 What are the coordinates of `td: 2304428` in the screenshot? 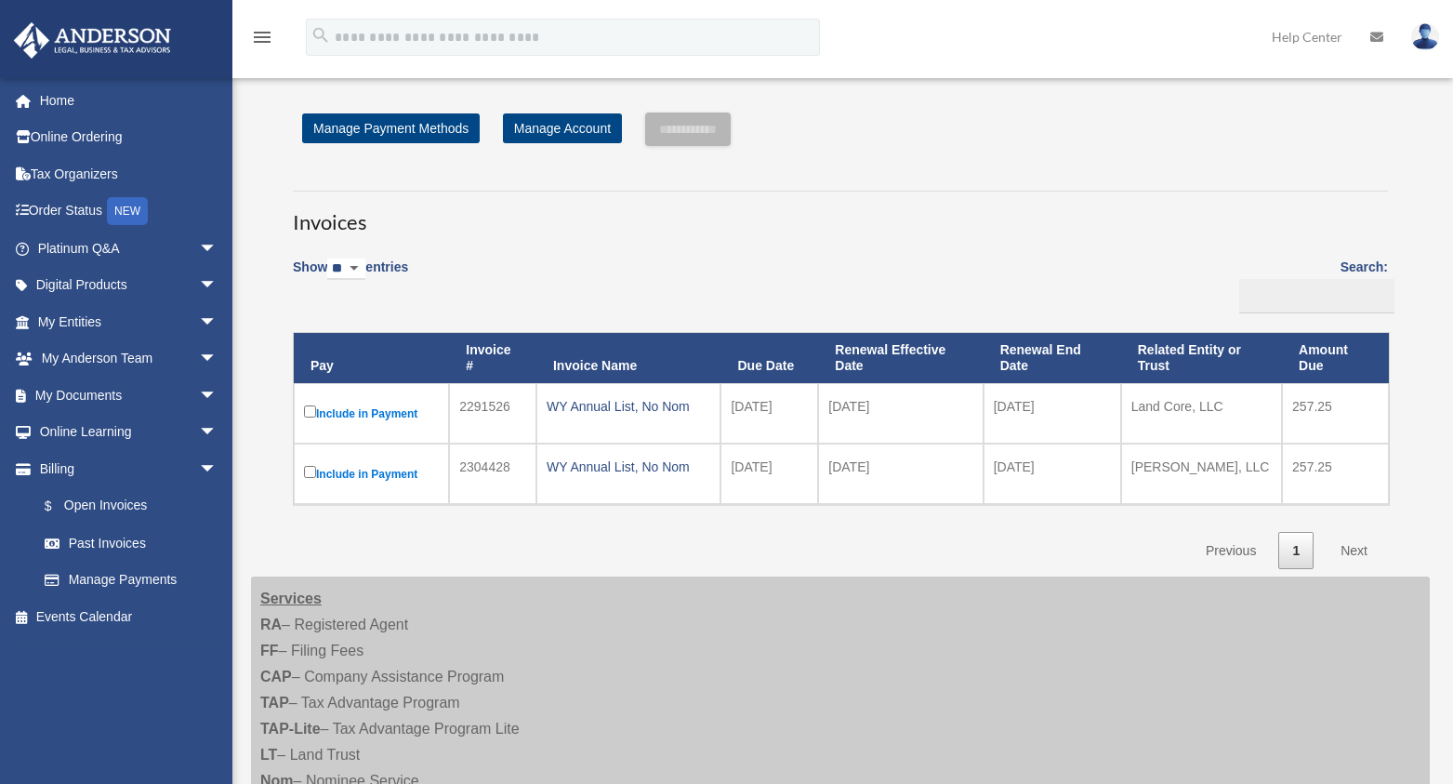 It's located at (493, 473).